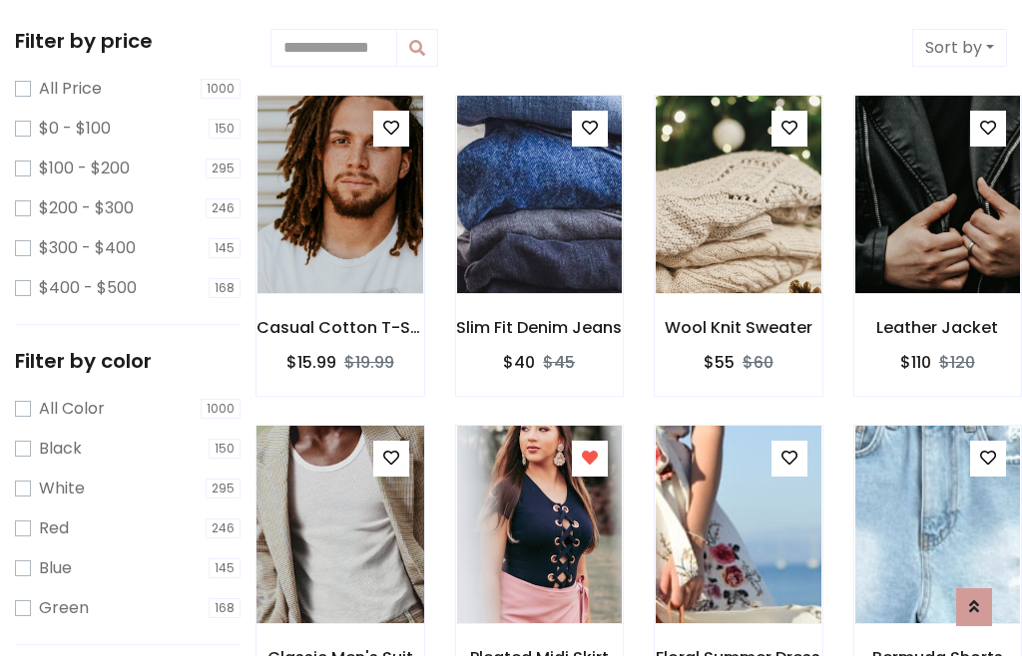 This screenshot has width=1022, height=656. Describe the element at coordinates (957, 362) in the screenshot. I see `del: $120` at that location.